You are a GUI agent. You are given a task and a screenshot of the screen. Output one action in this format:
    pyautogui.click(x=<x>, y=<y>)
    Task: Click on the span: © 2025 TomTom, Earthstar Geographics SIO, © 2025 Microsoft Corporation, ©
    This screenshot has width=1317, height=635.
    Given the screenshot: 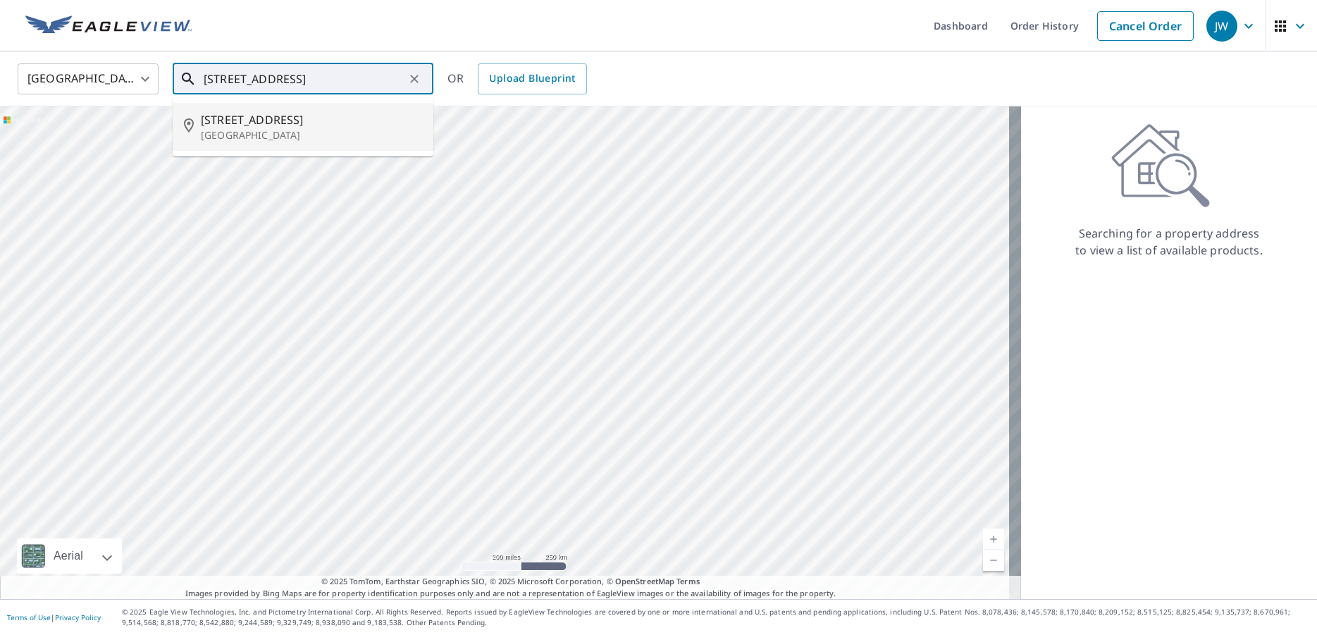 What is the action you would take?
    pyautogui.click(x=510, y=581)
    